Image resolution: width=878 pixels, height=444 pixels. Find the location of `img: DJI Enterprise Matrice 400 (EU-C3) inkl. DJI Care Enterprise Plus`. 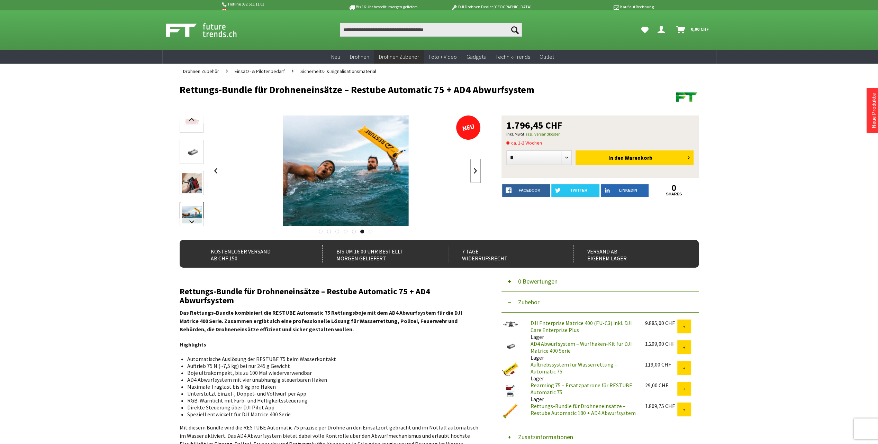

img: DJI Enterprise Matrice 400 (EU-C3) inkl. DJI Care Enterprise Plus is located at coordinates (510, 325).